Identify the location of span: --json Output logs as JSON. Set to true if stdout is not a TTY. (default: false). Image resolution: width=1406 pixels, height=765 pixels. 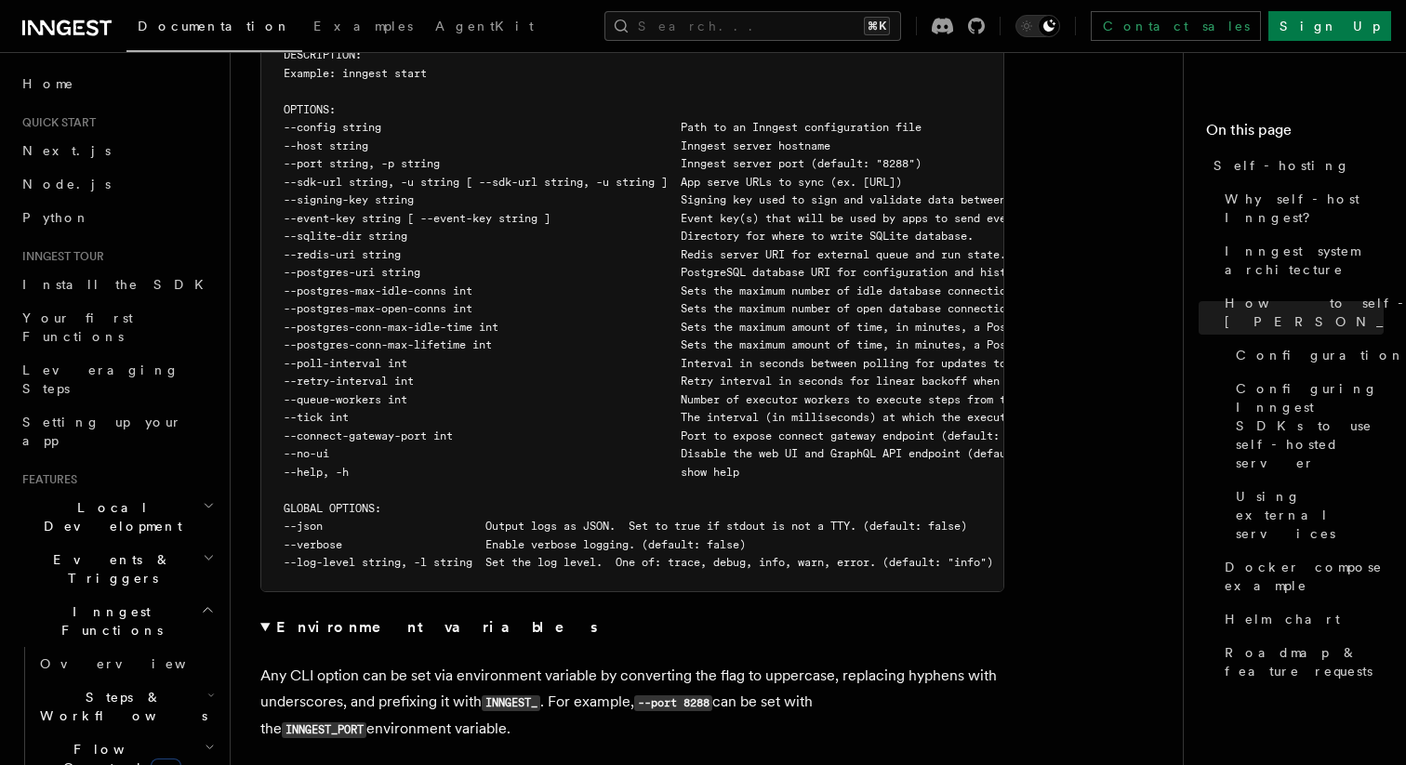
(625, 526).